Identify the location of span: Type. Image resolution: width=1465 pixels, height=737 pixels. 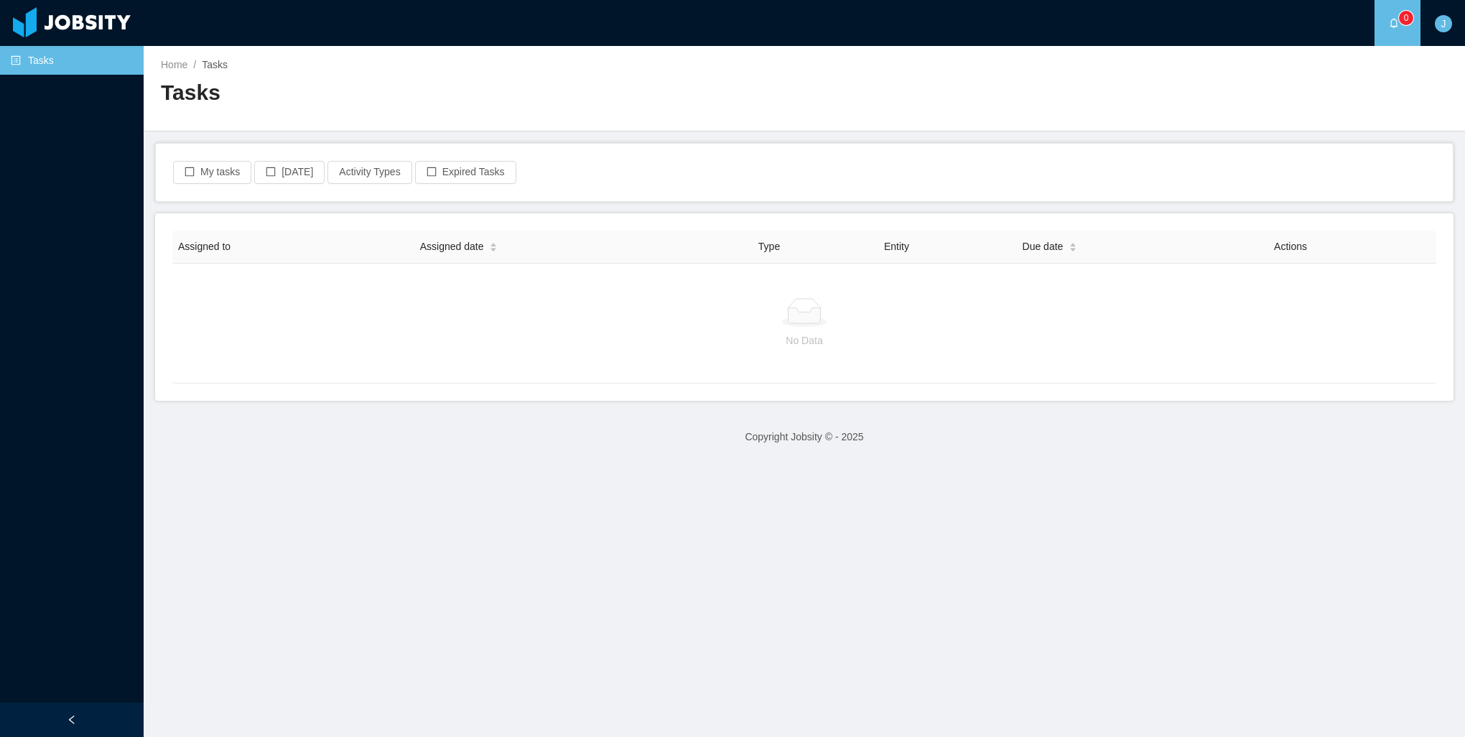
(769, 246).